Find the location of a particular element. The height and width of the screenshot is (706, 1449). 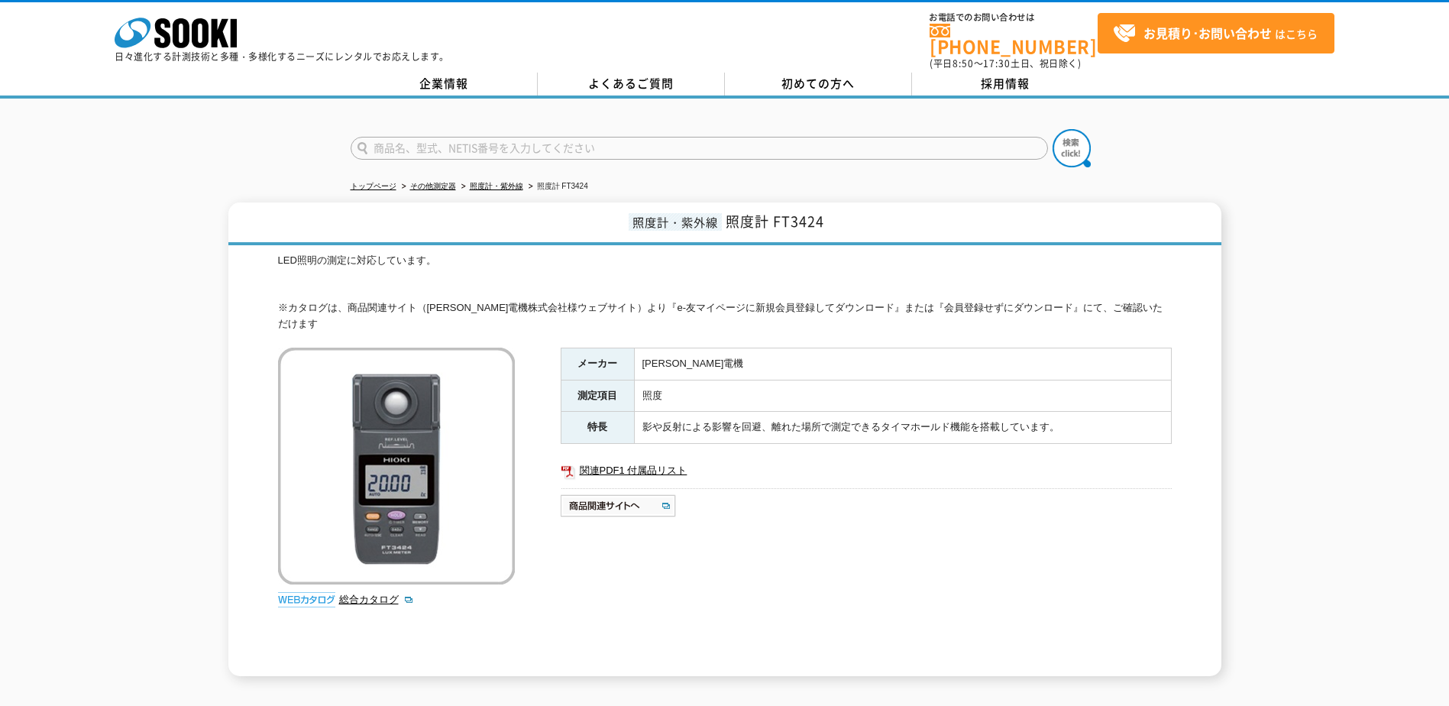

img: webカタログ is located at coordinates (306, 600).